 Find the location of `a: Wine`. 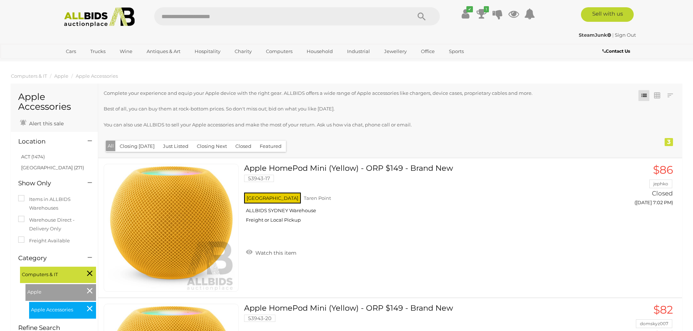

a: Wine is located at coordinates (126, 51).